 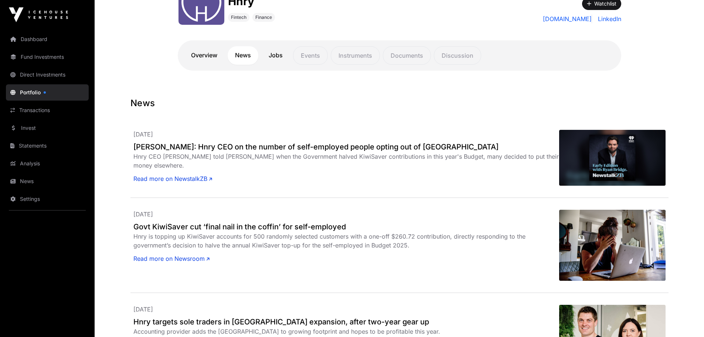 What do you see at coordinates (263, 17) in the screenshot?
I see `span: Finance` at bounding box center [263, 17].